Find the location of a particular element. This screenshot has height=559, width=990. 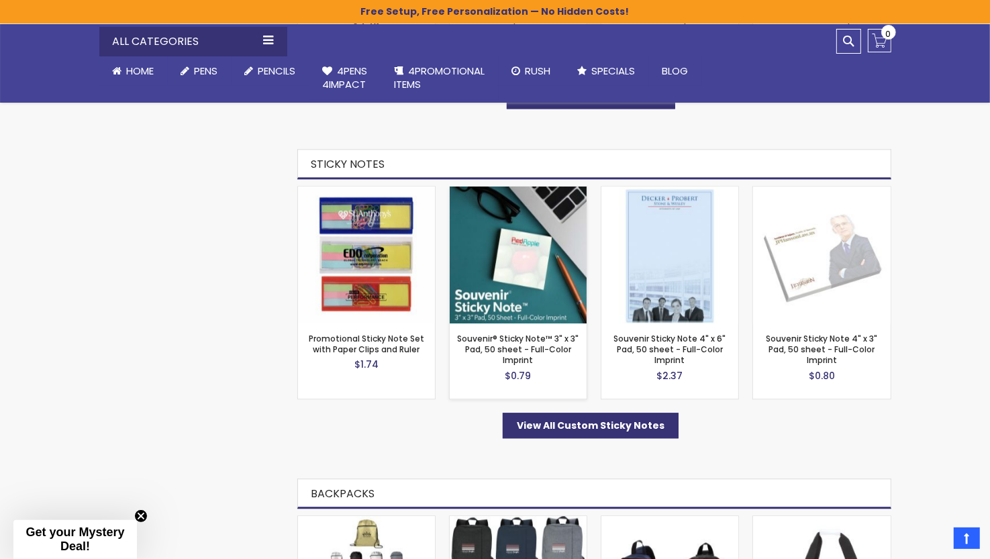

span: 4Pens 4impact is located at coordinates (345, 77).